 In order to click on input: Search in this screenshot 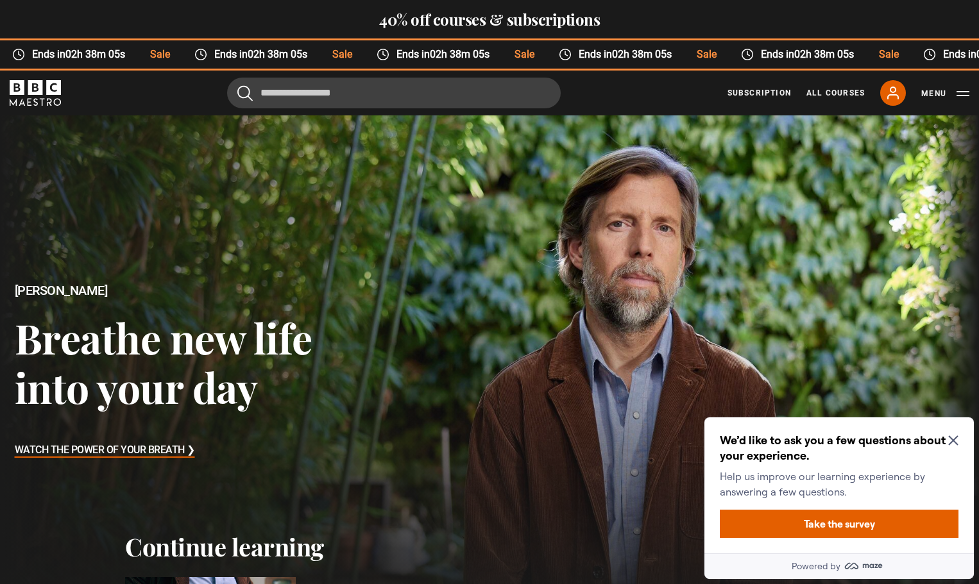, I will do `click(394, 93)`.